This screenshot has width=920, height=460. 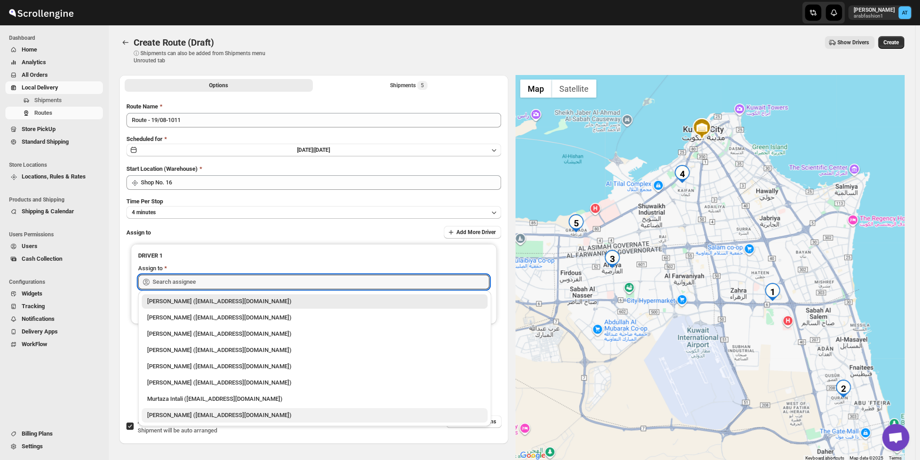 I want to click on a: Open chat, so click(x=896, y=437).